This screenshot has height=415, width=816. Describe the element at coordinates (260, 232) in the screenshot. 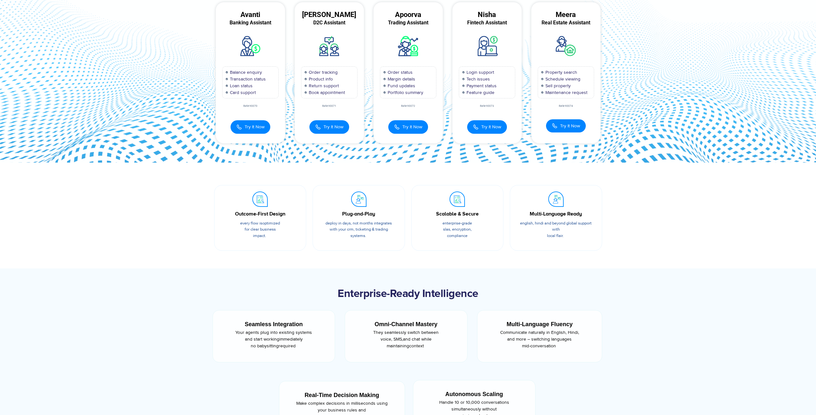

I see `span: for clear business impact.` at that location.